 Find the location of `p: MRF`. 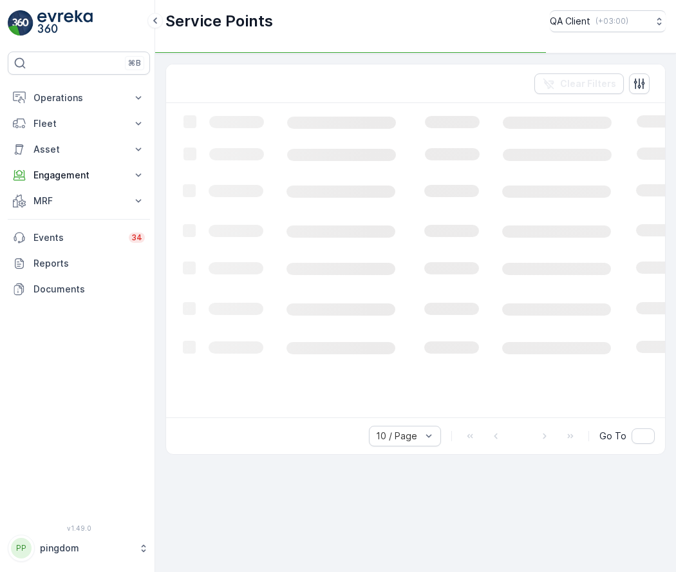

p: MRF is located at coordinates (79, 201).